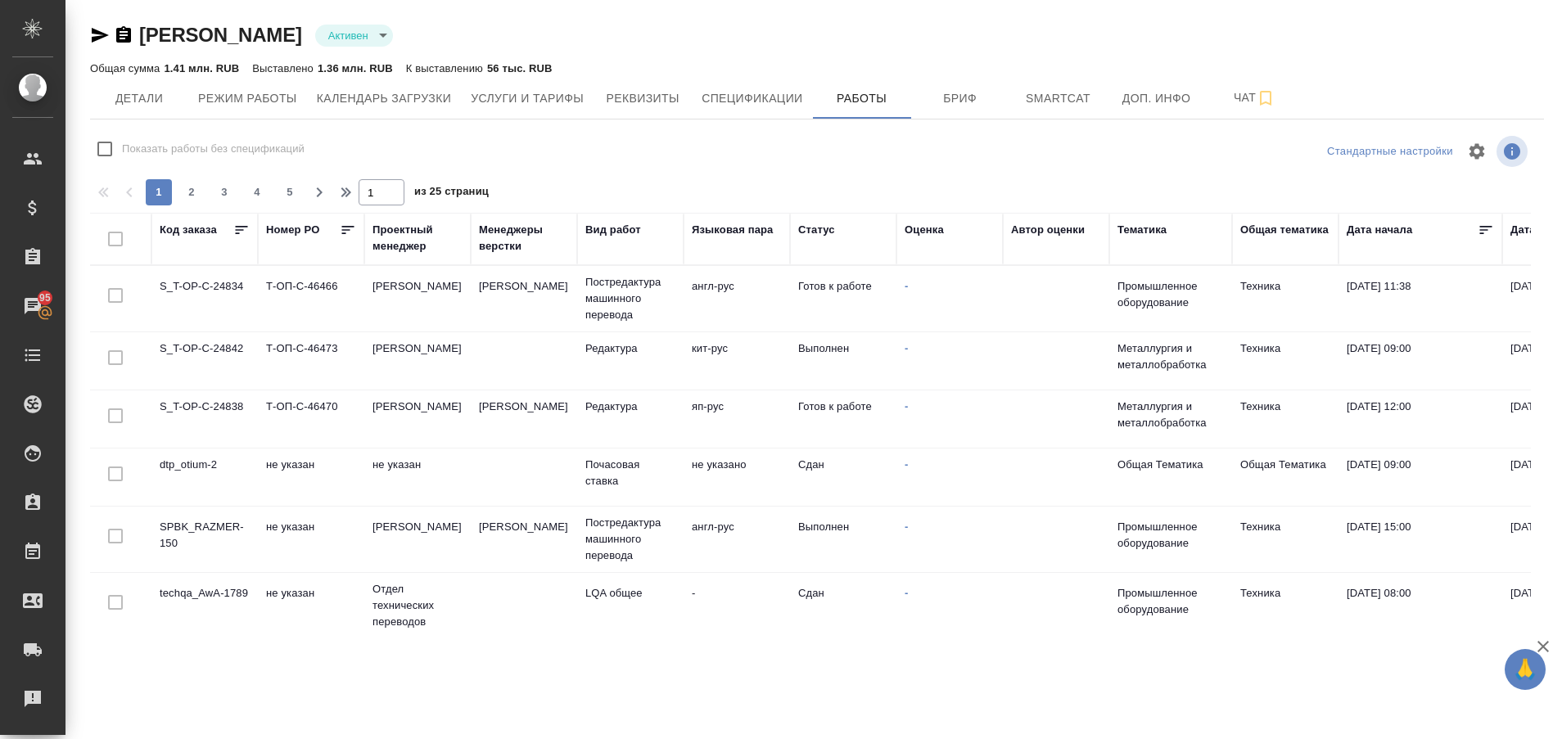  Describe the element at coordinates (924, 230) in the screenshot. I see `div: Оценка` at that location.